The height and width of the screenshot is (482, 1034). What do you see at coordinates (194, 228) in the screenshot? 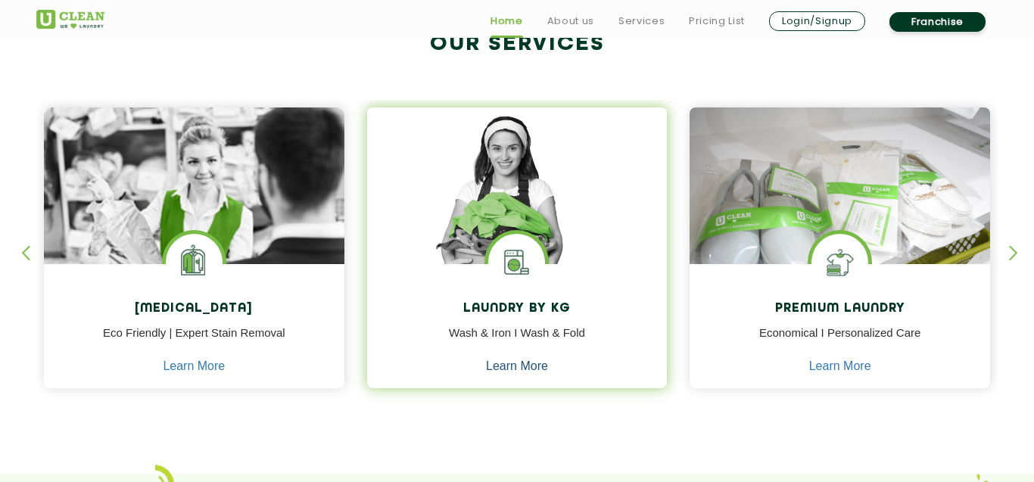
I see `img: Drycleaners near me` at bounding box center [194, 228].